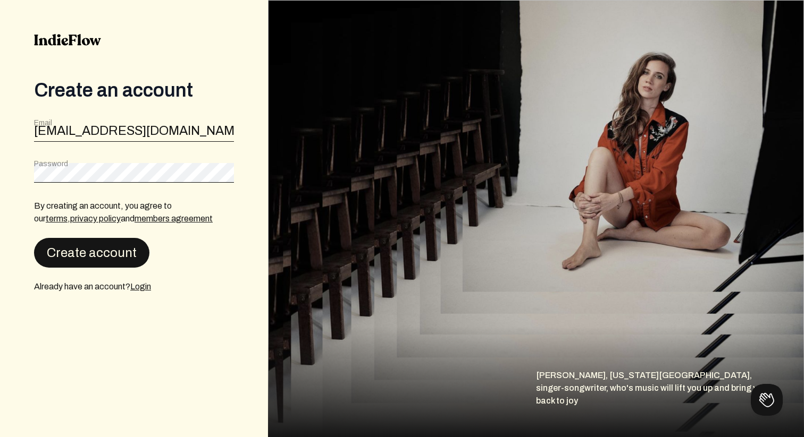 The height and width of the screenshot is (437, 804). I want to click on a: terms, so click(56, 218).